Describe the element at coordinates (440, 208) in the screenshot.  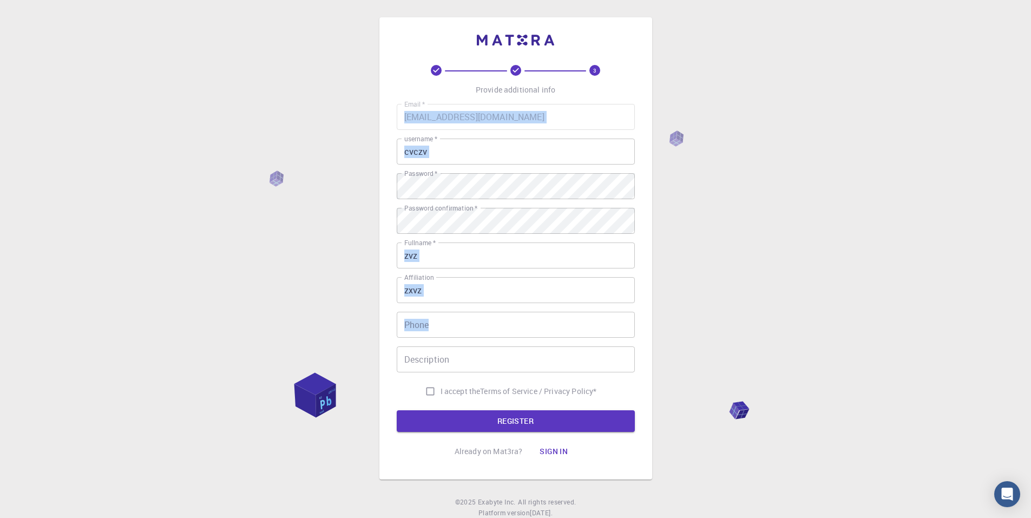
I see `label: Password confirmation` at that location.